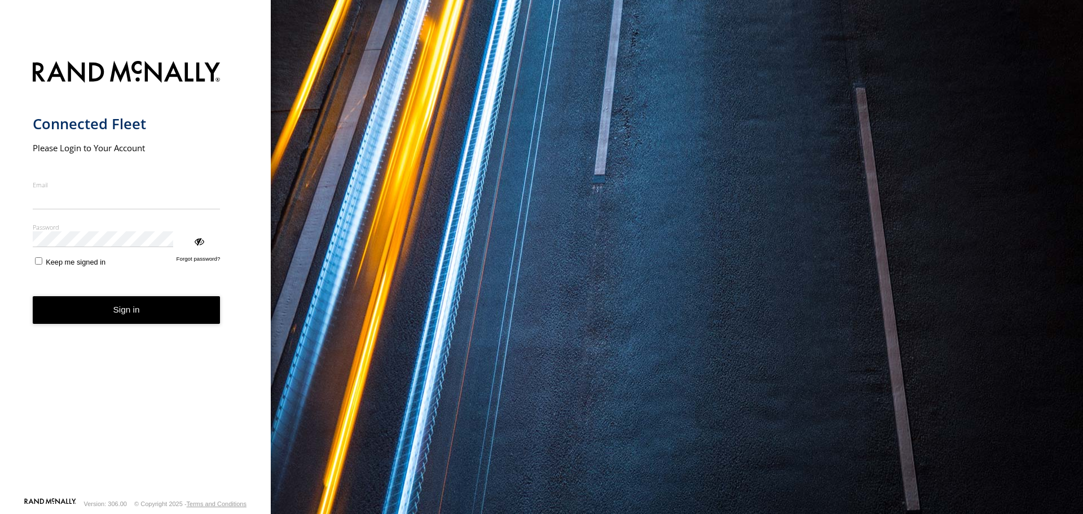 The height and width of the screenshot is (514, 1083). What do you see at coordinates (199, 241) in the screenshot?
I see `div: ViewPassword` at bounding box center [199, 241].